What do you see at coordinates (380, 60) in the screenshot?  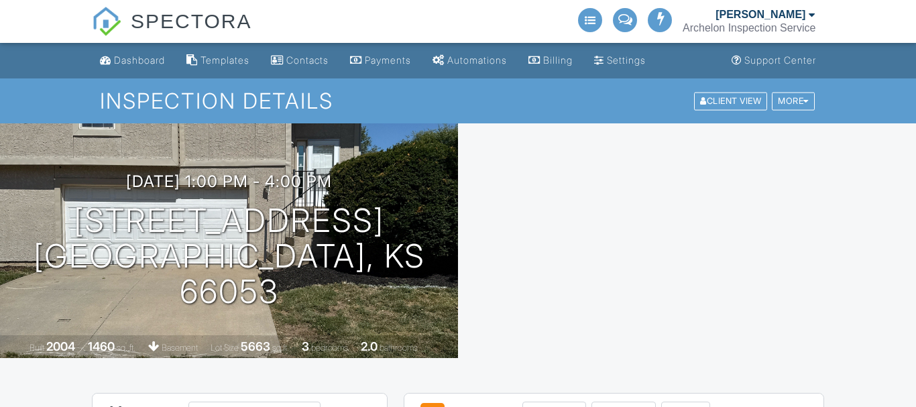 I see `a: Payments` at bounding box center [380, 60].